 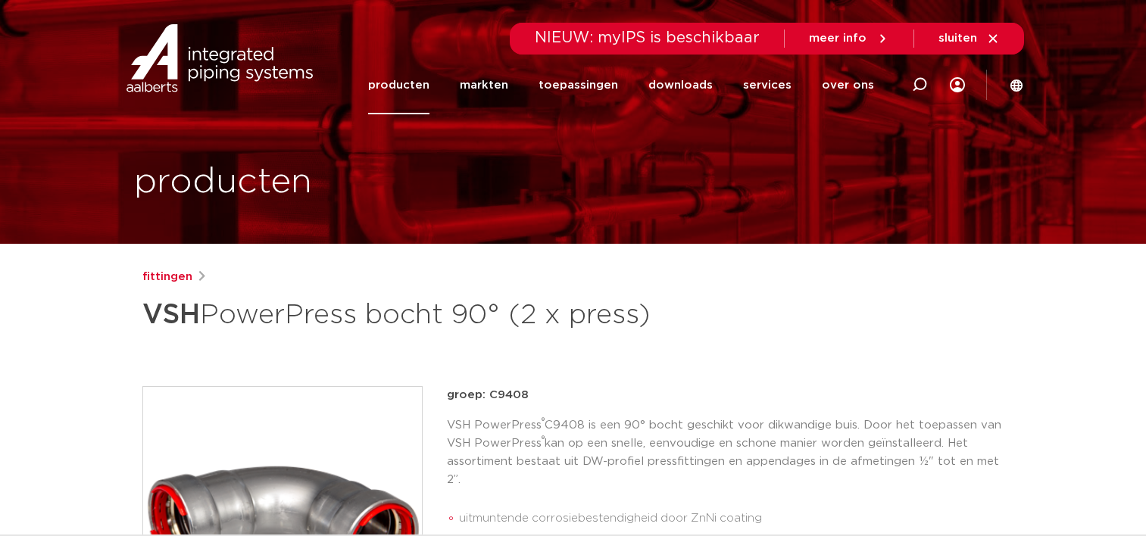 I want to click on div: my IPS, so click(x=957, y=85).